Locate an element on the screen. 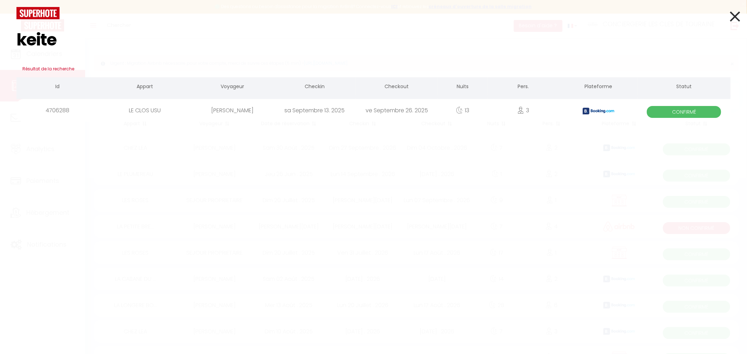 This screenshot has width=747, height=354. div: 13 is located at coordinates (462, 110).